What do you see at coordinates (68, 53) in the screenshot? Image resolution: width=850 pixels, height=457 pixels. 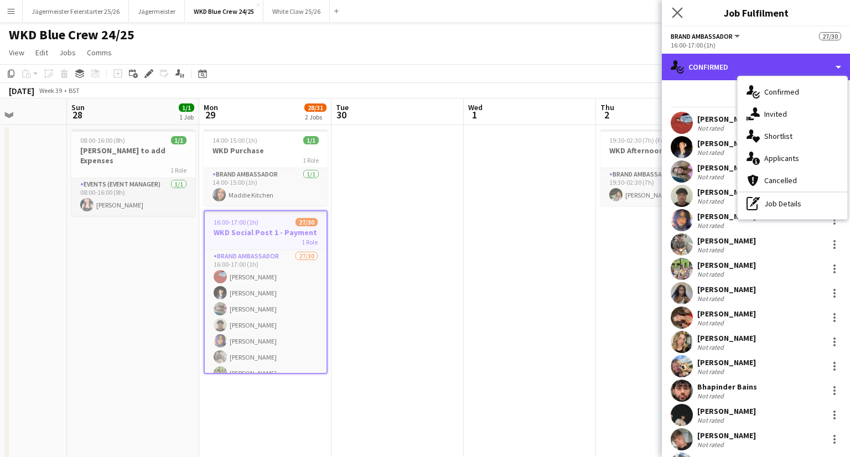 I see `span: Jobs` at bounding box center [68, 53].